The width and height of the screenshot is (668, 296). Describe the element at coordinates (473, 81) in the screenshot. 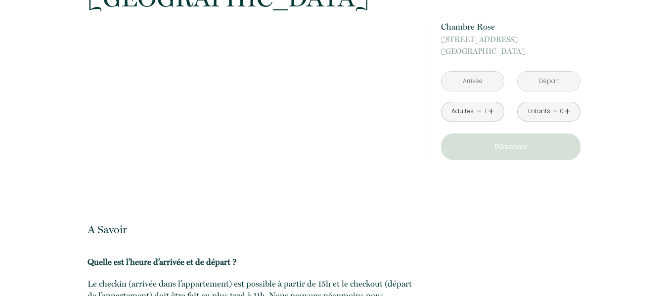

I see `input: Arrivée` at that location.